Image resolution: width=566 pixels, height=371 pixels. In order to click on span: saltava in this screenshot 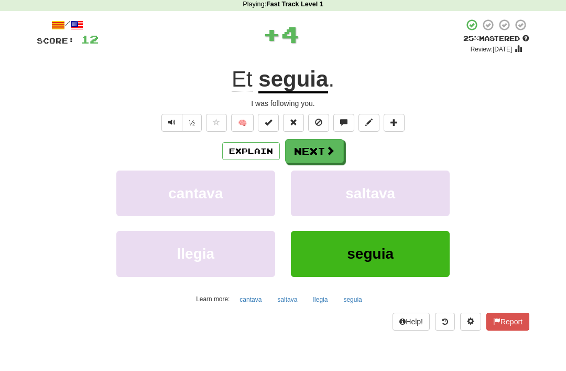, I will do `click(370, 193)`.